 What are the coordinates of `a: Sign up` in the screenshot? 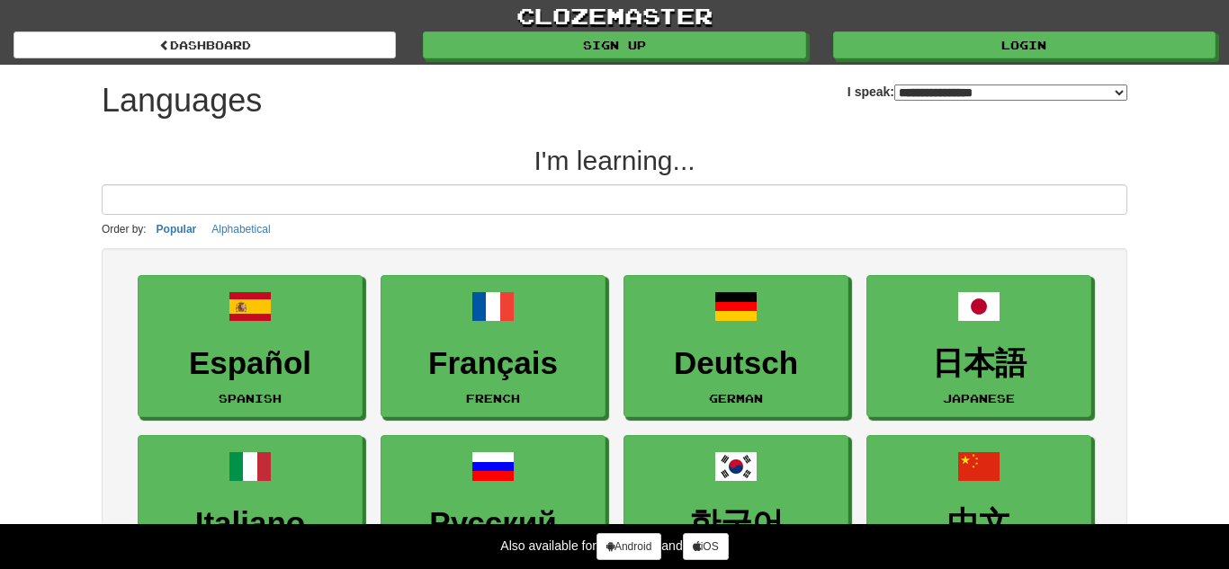 It's located at (613, 45).